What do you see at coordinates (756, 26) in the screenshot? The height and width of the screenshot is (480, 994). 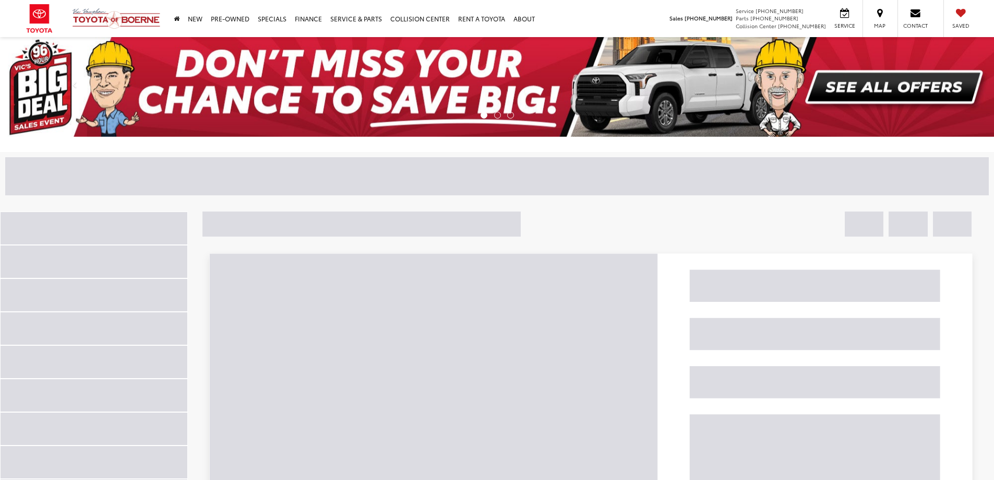 I see `span: Collision Center` at bounding box center [756, 26].